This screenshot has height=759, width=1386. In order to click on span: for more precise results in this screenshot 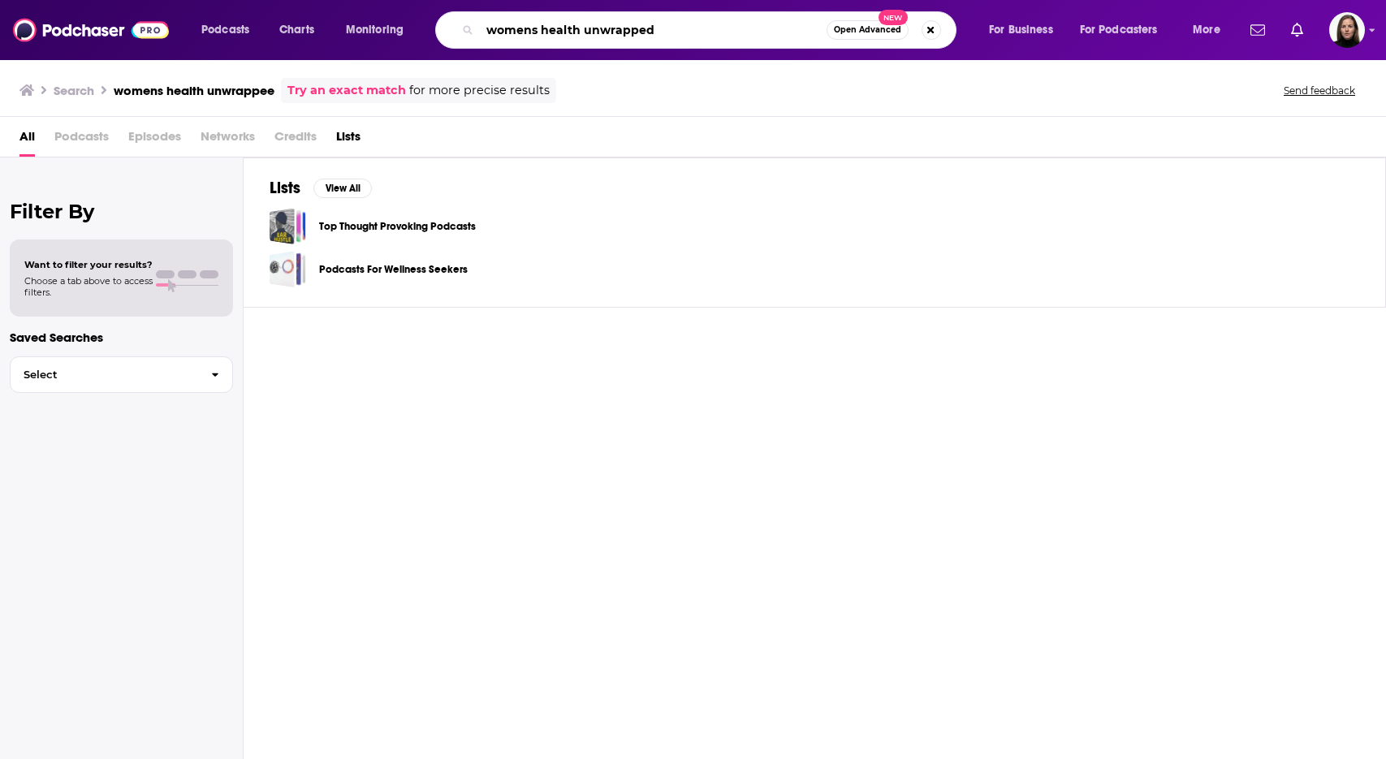, I will do `click(479, 90)`.